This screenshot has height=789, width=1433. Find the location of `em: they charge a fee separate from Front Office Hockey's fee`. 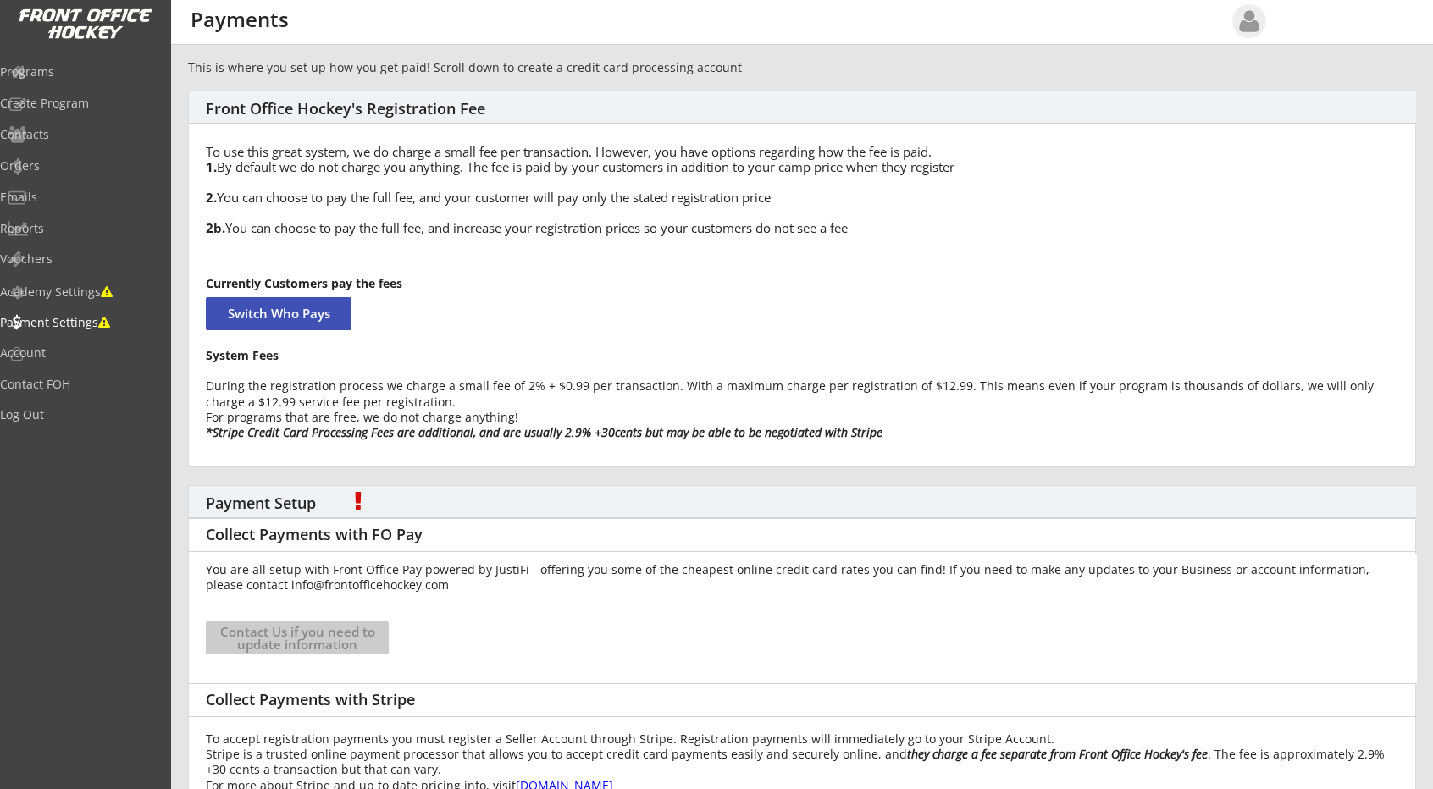

em: they charge a fee separate from Front Office Hockey's fee is located at coordinates (1057, 754).